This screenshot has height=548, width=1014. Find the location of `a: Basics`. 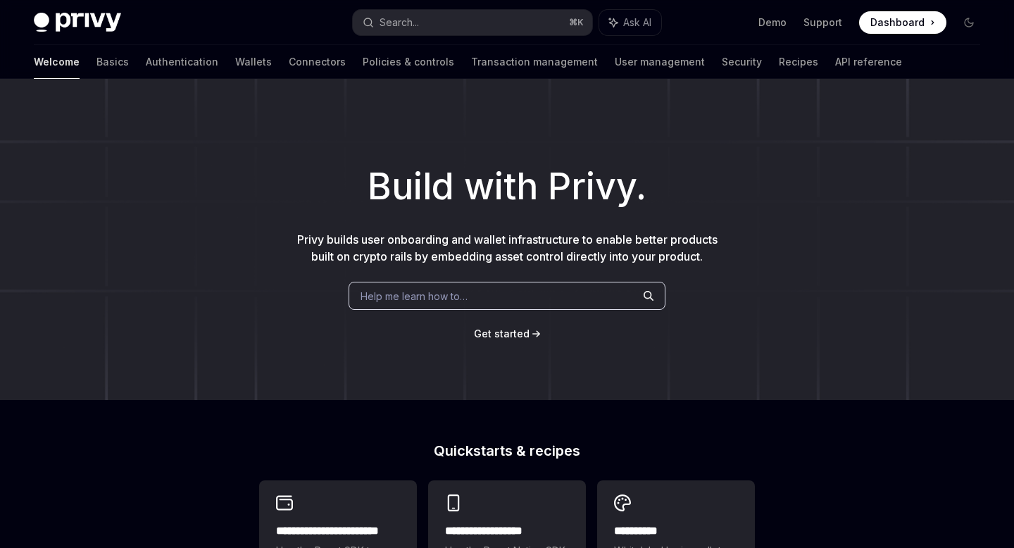

a: Basics is located at coordinates (113, 62).